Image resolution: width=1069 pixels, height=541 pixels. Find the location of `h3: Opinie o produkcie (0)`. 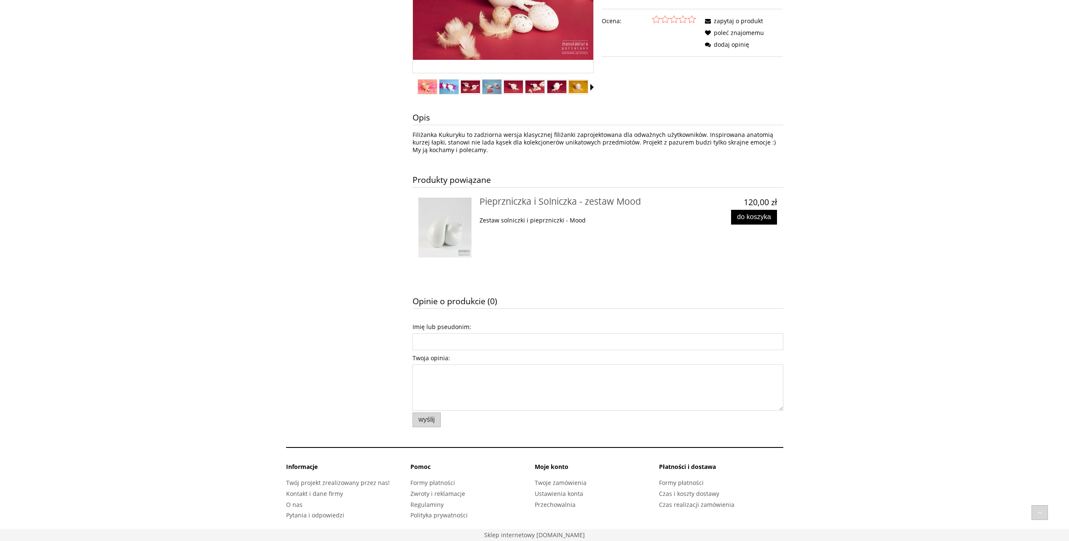

h3: Opinie o produkcie (0) is located at coordinates (598, 301).